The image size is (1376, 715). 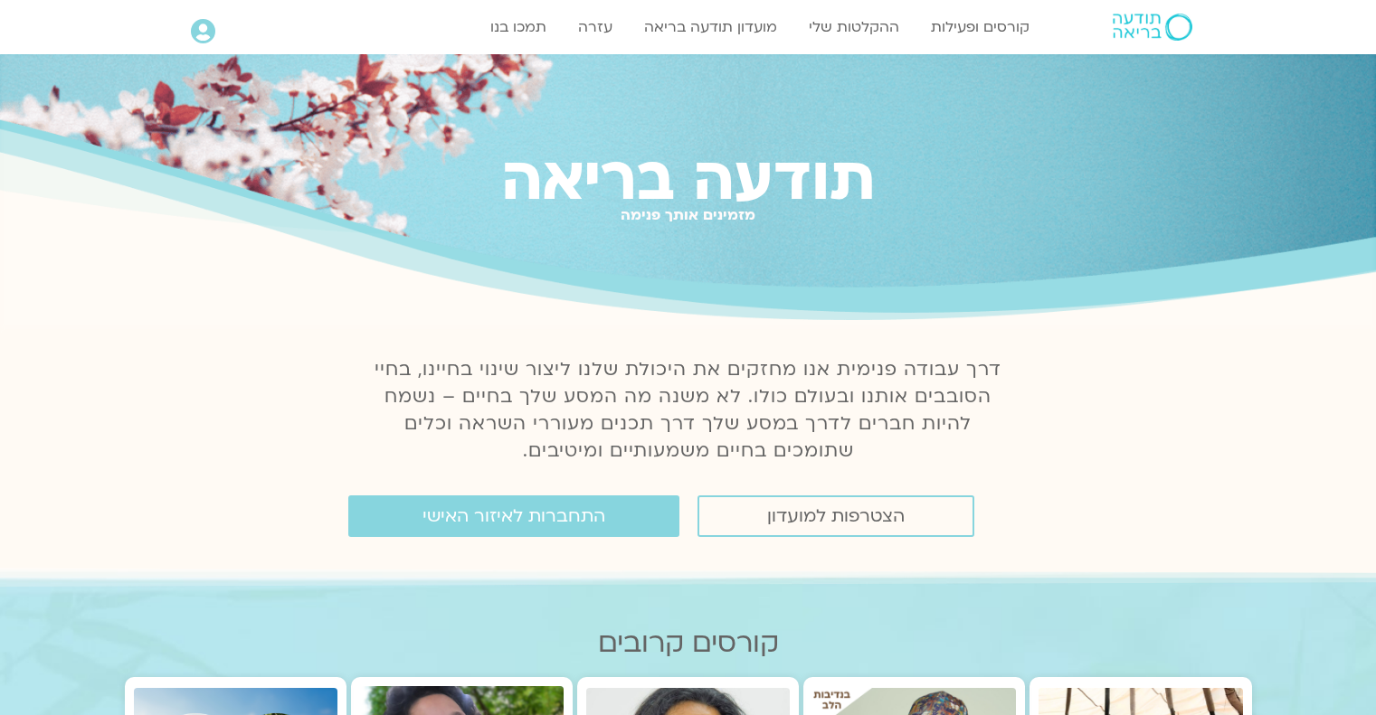 I want to click on a: התחברות לאיזור האישי, so click(x=514, y=516).